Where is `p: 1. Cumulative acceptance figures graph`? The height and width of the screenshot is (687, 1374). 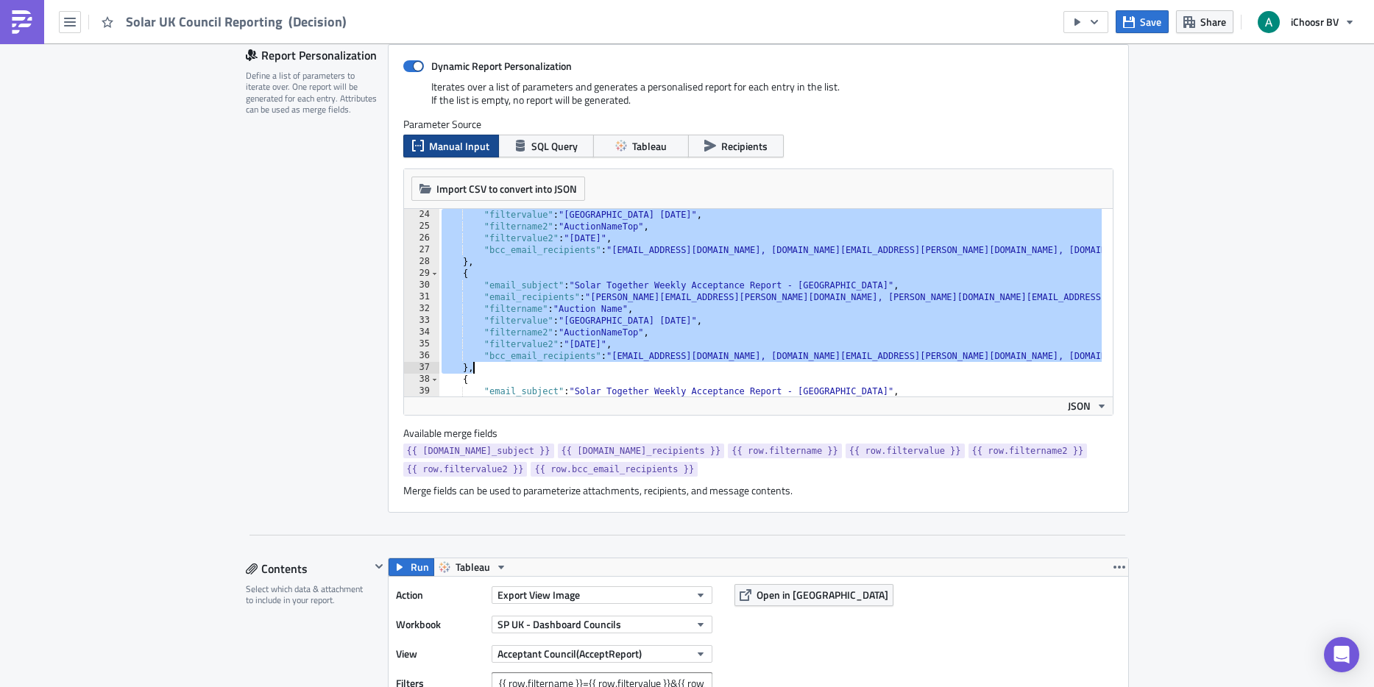
p: 1. Cumulative acceptance figures graph is located at coordinates (354, 60).